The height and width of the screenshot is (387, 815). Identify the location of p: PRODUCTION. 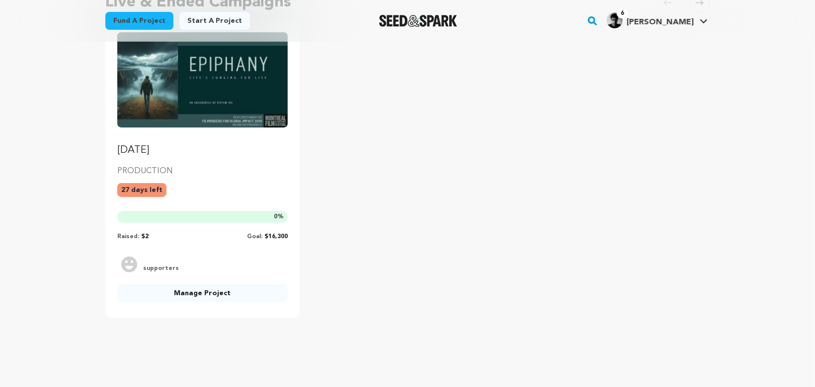
(202, 171).